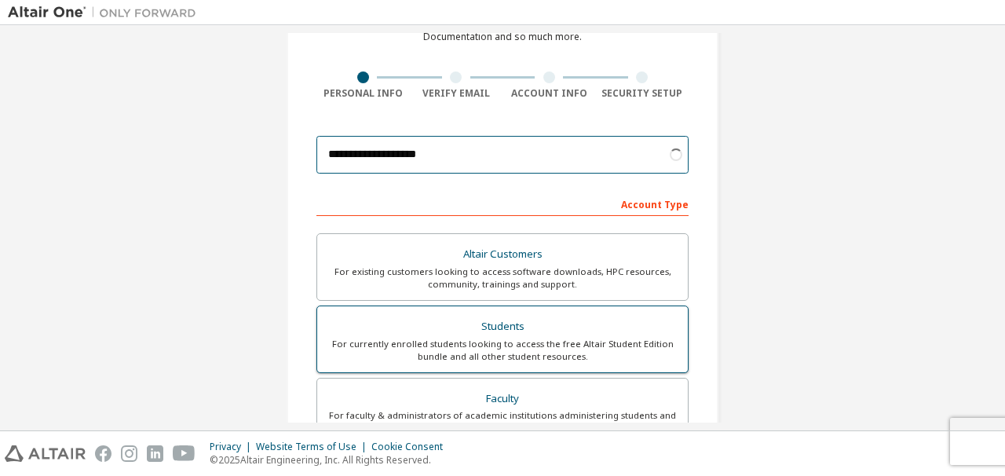 Image resolution: width=1005 pixels, height=476 pixels. What do you see at coordinates (549, 93) in the screenshot?
I see `div: Account Info` at bounding box center [549, 93].